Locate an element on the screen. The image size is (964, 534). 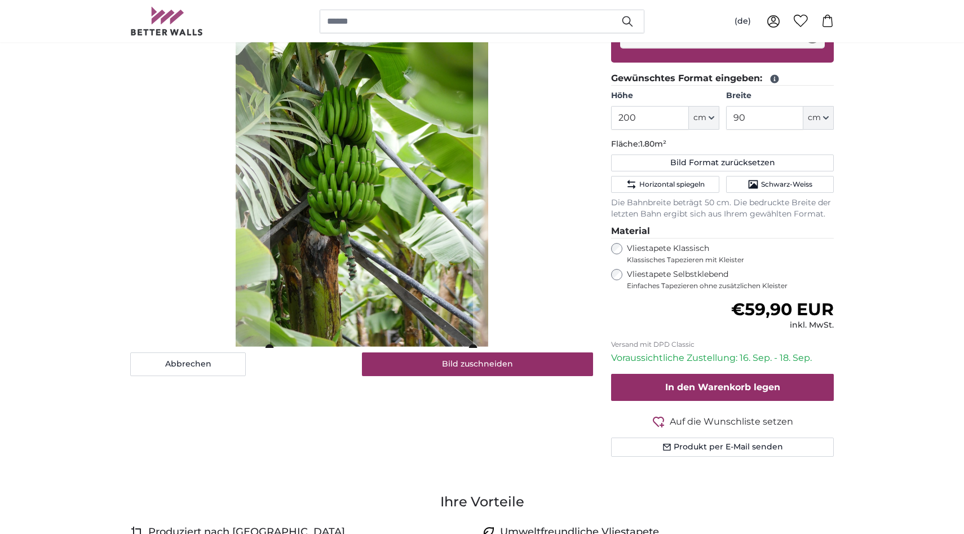
button: In den Warenkorb legen is located at coordinates (723, 387).